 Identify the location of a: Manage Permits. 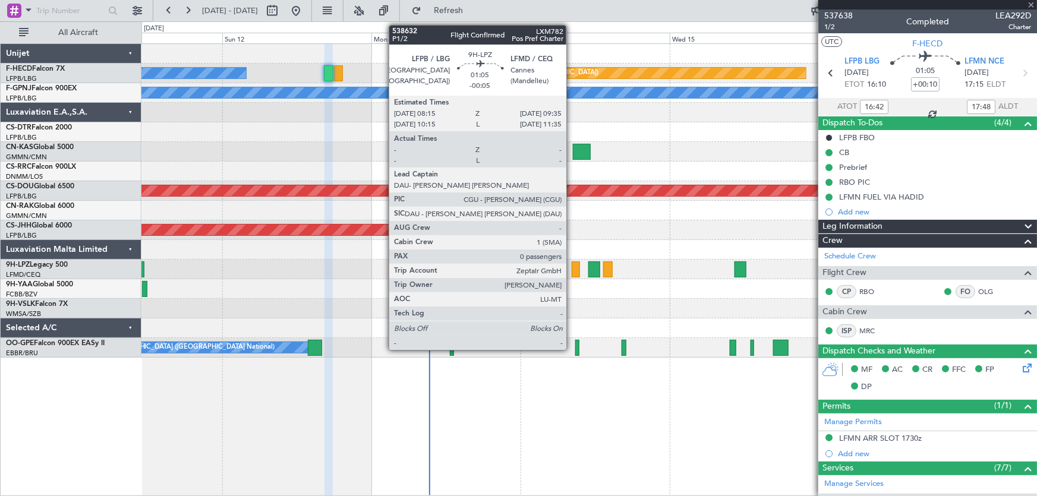
(852, 422).